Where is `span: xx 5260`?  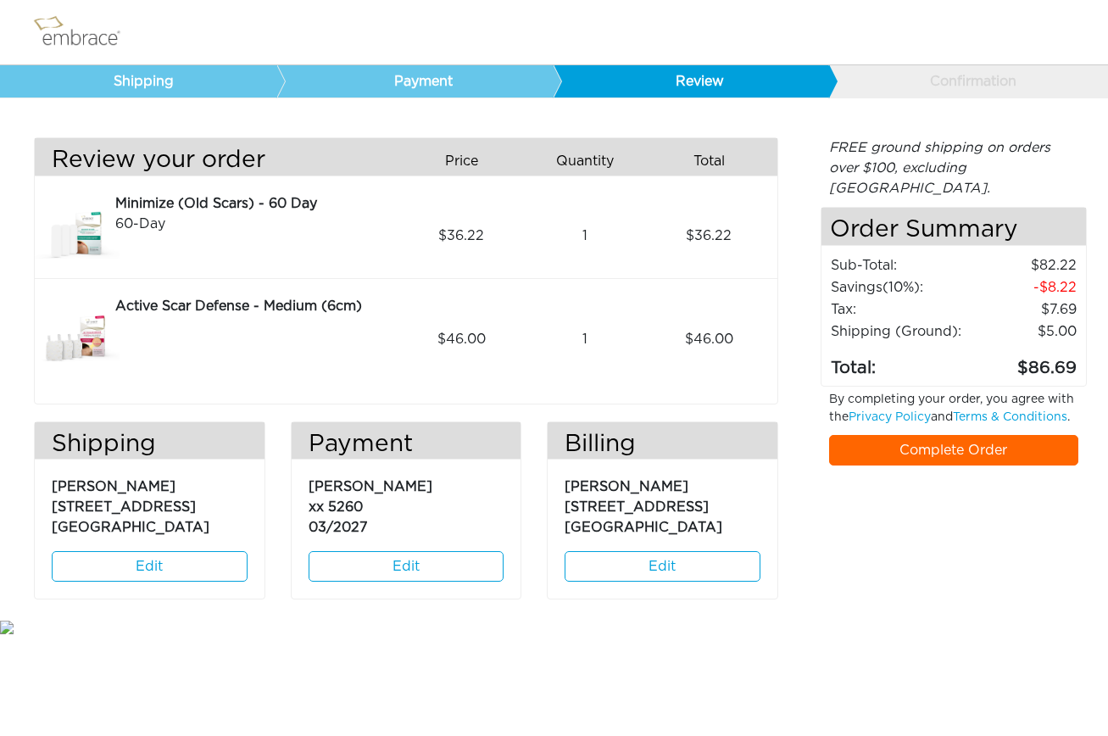 span: xx 5260 is located at coordinates (336, 507).